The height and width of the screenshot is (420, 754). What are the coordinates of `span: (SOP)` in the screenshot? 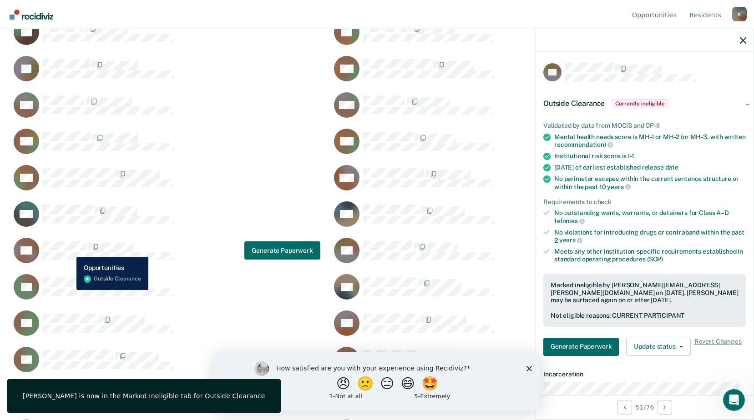 It's located at (654, 259).